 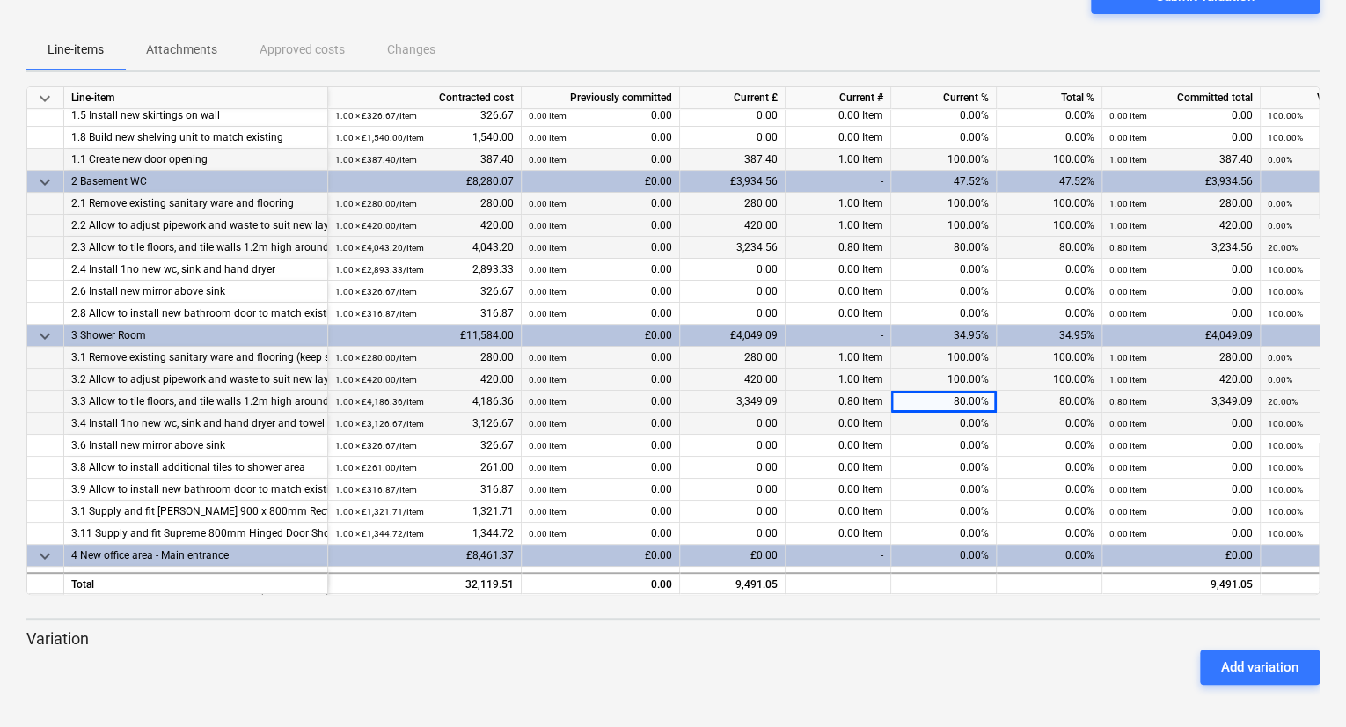 I want to click on div: 4 New office area - Main entrance, so click(x=195, y=555).